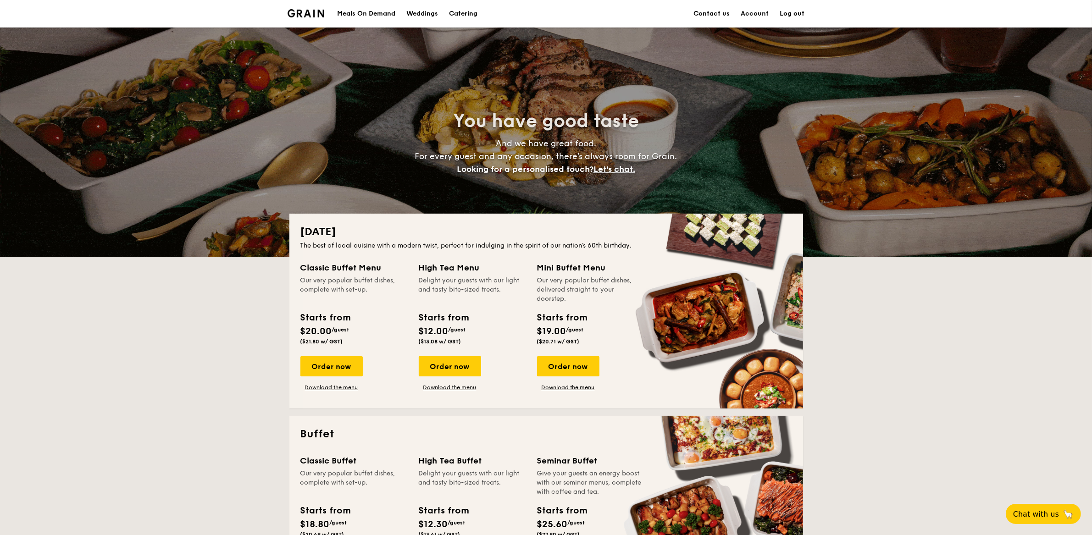 This screenshot has width=1092, height=535. I want to click on div: High Tea Buffet, so click(473, 461).